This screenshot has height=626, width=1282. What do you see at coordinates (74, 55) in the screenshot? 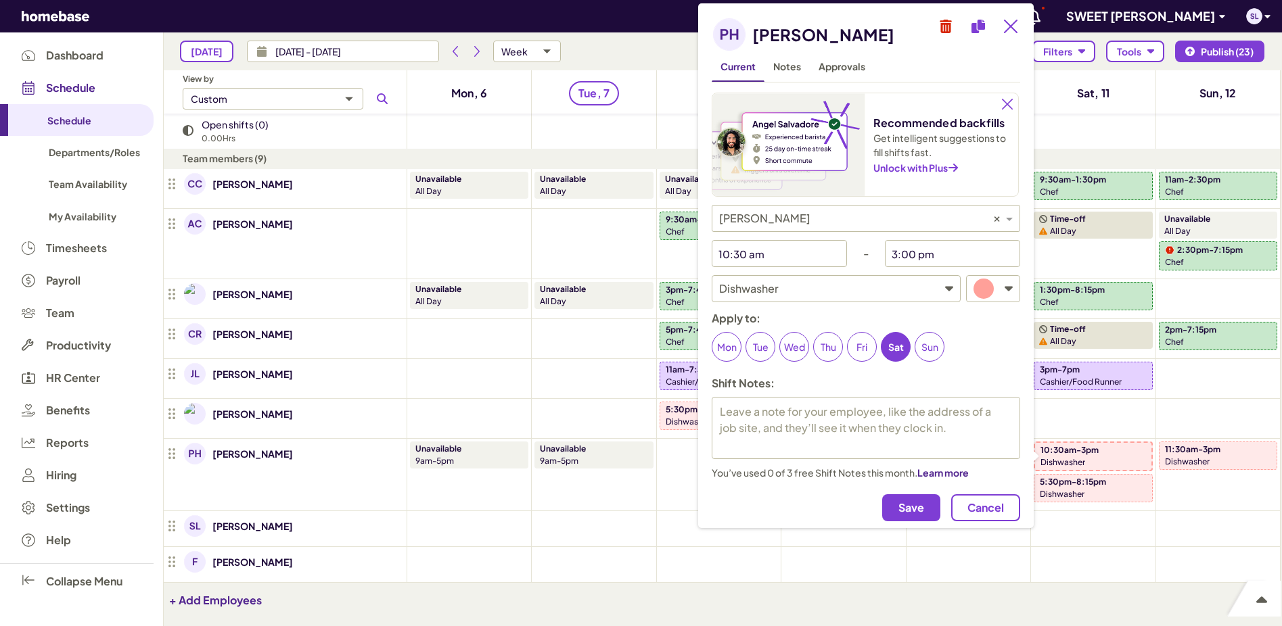
I see `span: Dashboard` at bounding box center [74, 55].